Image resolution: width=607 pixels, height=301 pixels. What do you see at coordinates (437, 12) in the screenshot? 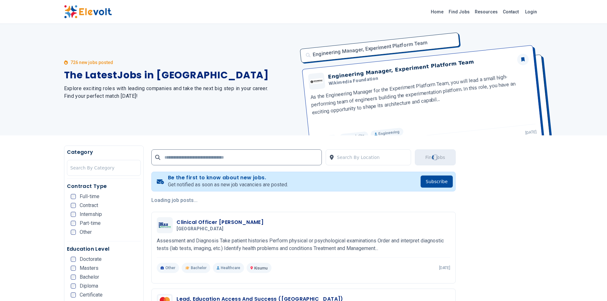
I see `a: Home` at bounding box center [437, 12].